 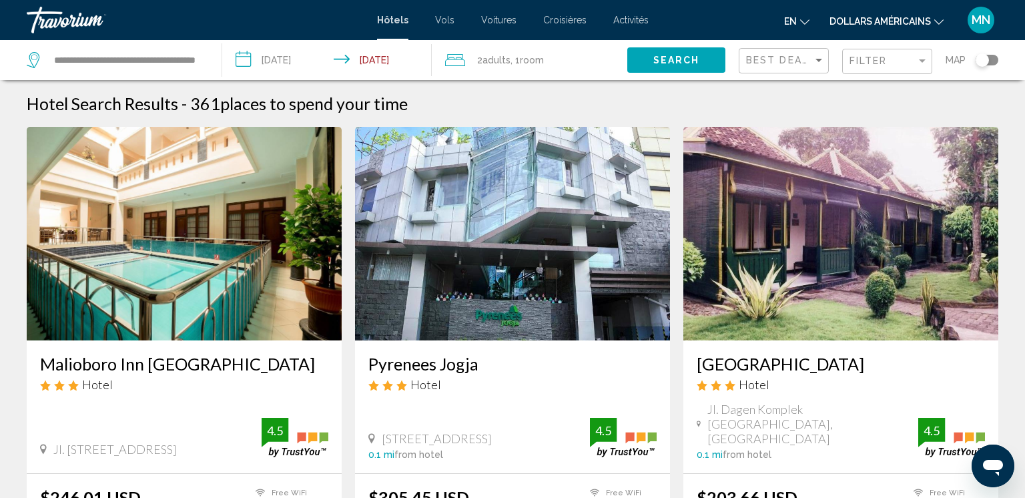 What do you see at coordinates (886, 21) in the screenshot?
I see `button: Changer de devise` at bounding box center [886, 21].